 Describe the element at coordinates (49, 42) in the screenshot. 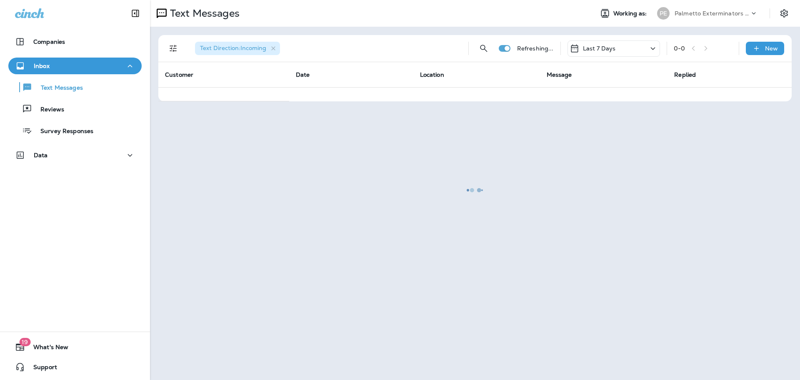

I see `p: Companies` at that location.